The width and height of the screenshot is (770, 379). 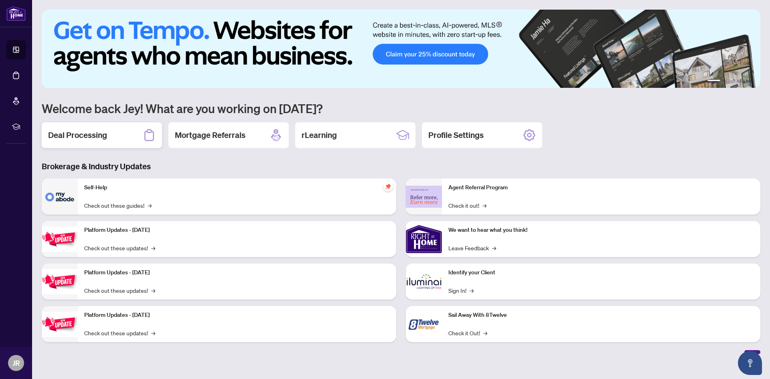 What do you see at coordinates (16, 13) in the screenshot?
I see `img: logo` at bounding box center [16, 13].